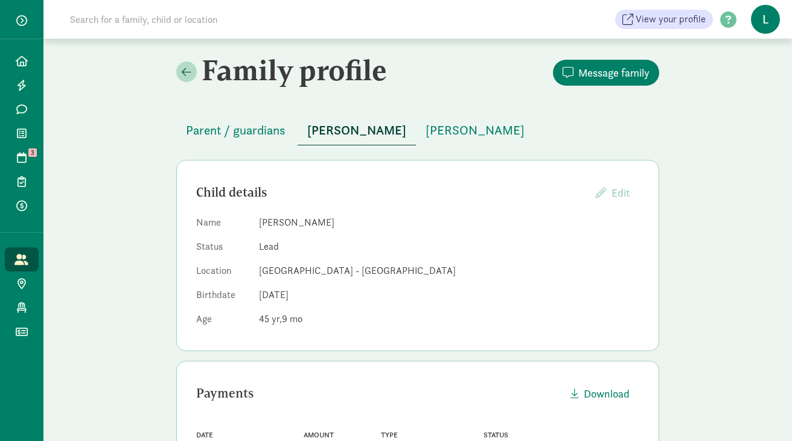 This screenshot has height=441, width=792. I want to click on dt: Age, so click(223, 322).